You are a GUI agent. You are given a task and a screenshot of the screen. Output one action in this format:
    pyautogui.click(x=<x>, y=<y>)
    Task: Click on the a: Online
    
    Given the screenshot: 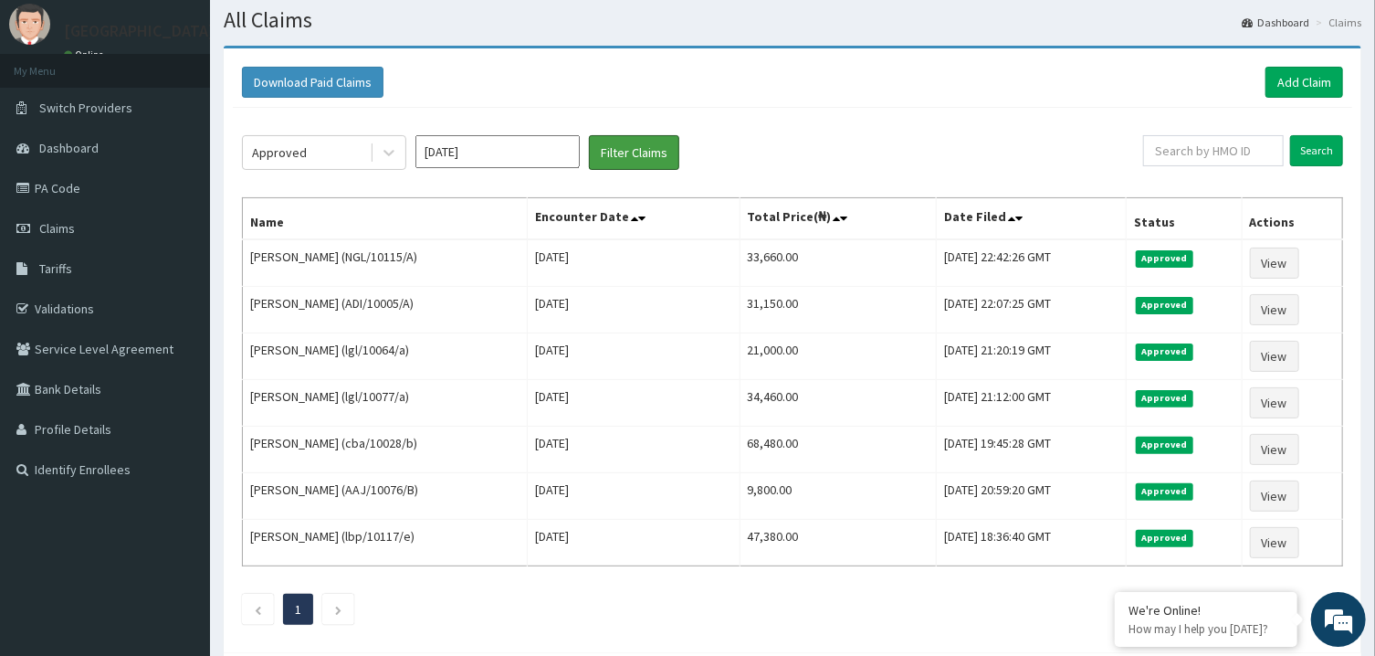 What is the action you would take?
    pyautogui.click(x=86, y=55)
    